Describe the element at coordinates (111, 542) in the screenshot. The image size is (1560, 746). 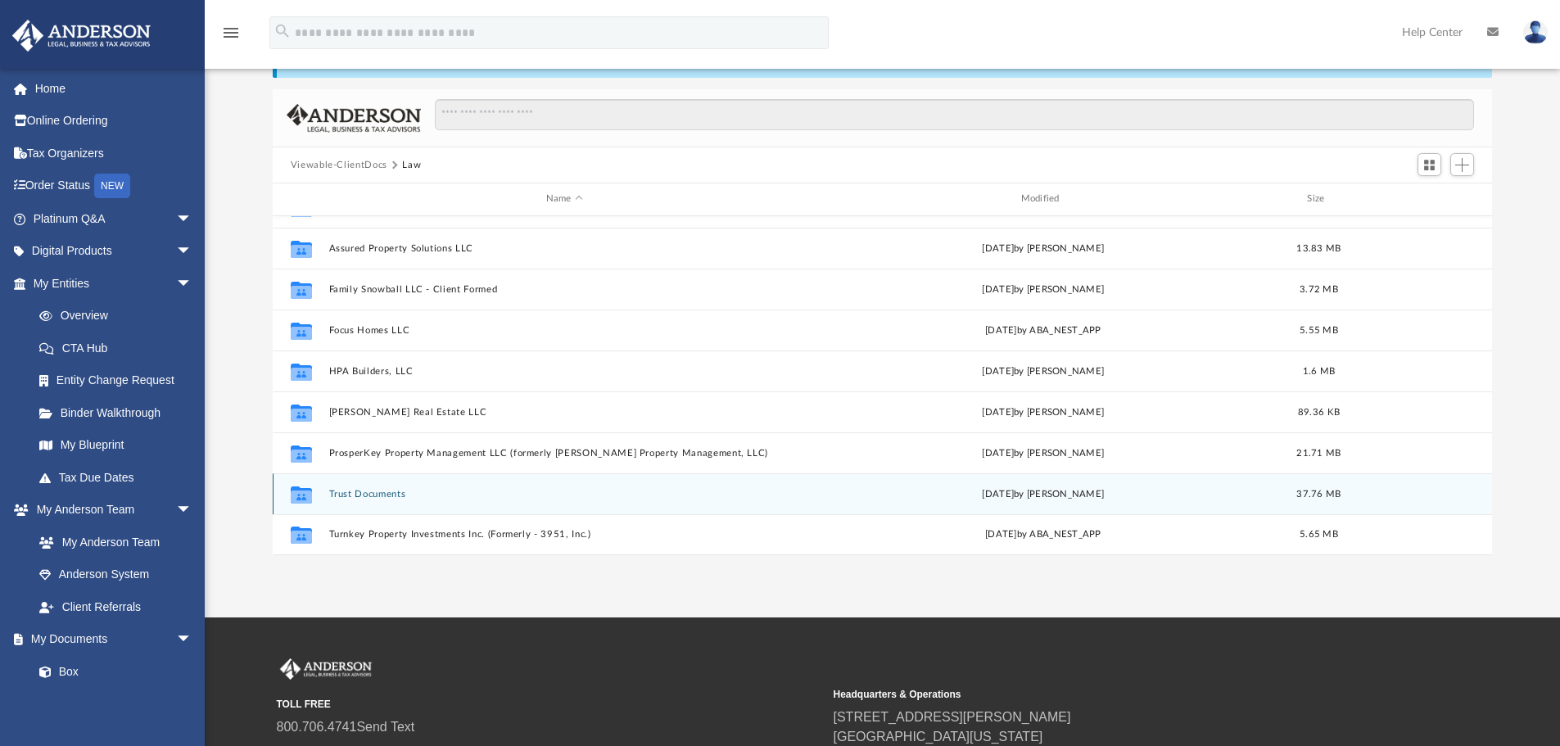
I see `a: My Anderson Team` at that location.